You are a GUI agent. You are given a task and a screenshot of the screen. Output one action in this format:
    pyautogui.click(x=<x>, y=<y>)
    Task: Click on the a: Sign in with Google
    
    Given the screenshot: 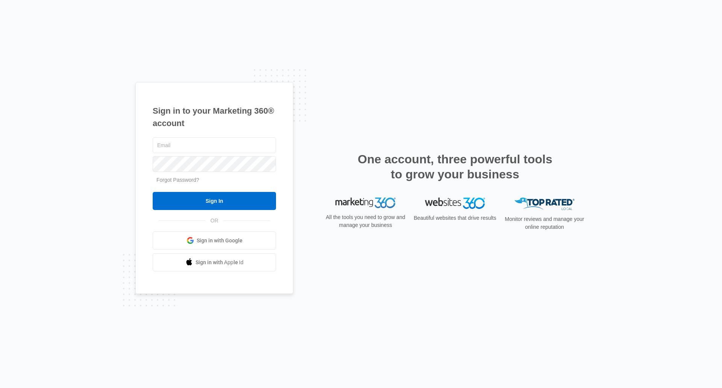 What is the action you would take?
    pyautogui.click(x=214, y=240)
    